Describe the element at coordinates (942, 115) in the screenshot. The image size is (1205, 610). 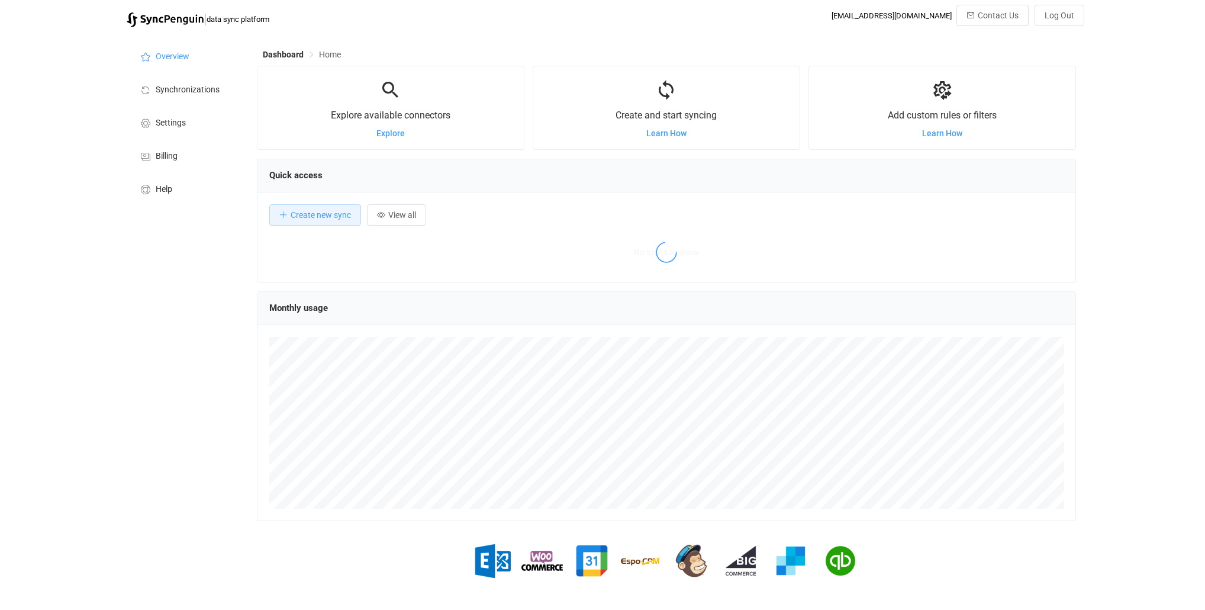
I see `span: Add custom rules or filters` at that location.